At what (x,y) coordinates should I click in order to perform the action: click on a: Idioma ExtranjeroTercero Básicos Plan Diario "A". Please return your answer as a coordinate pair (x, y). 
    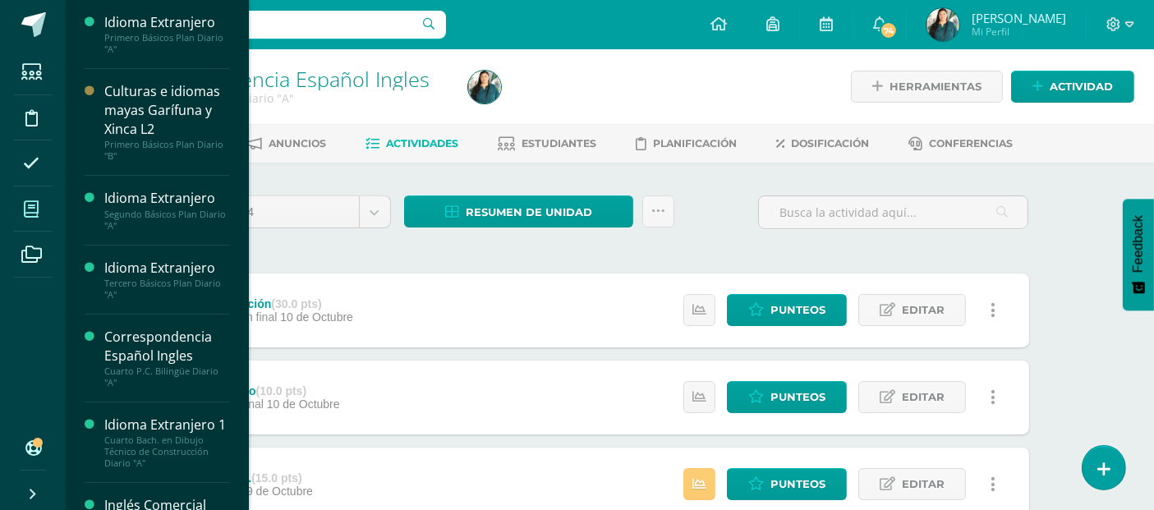
    Looking at the image, I should click on (167, 279).